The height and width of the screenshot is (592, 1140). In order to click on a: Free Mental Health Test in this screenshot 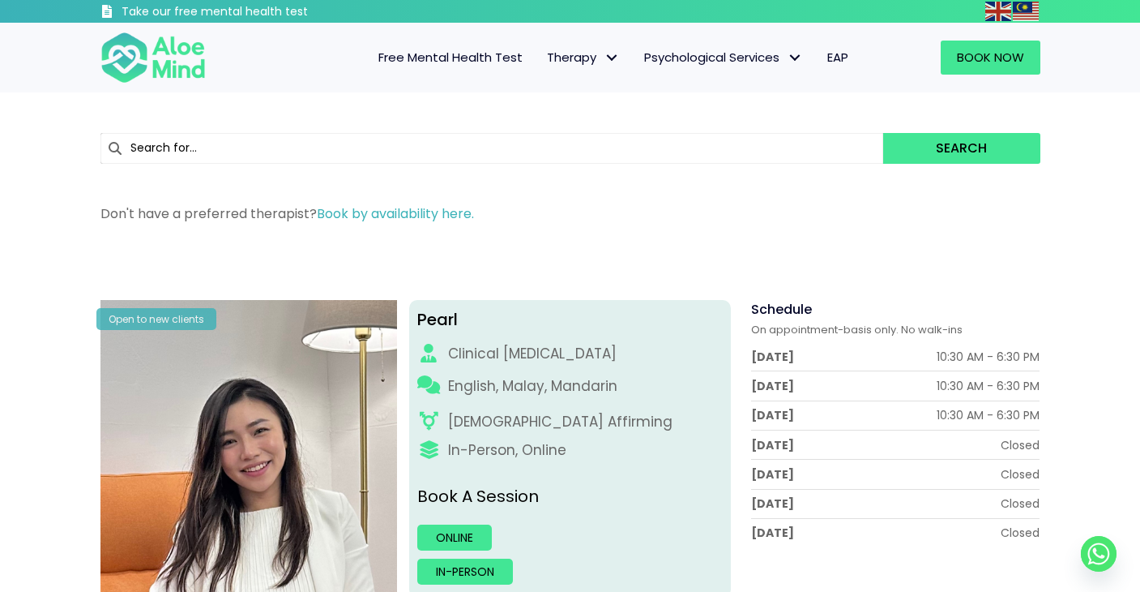, I will do `click(451, 58)`.